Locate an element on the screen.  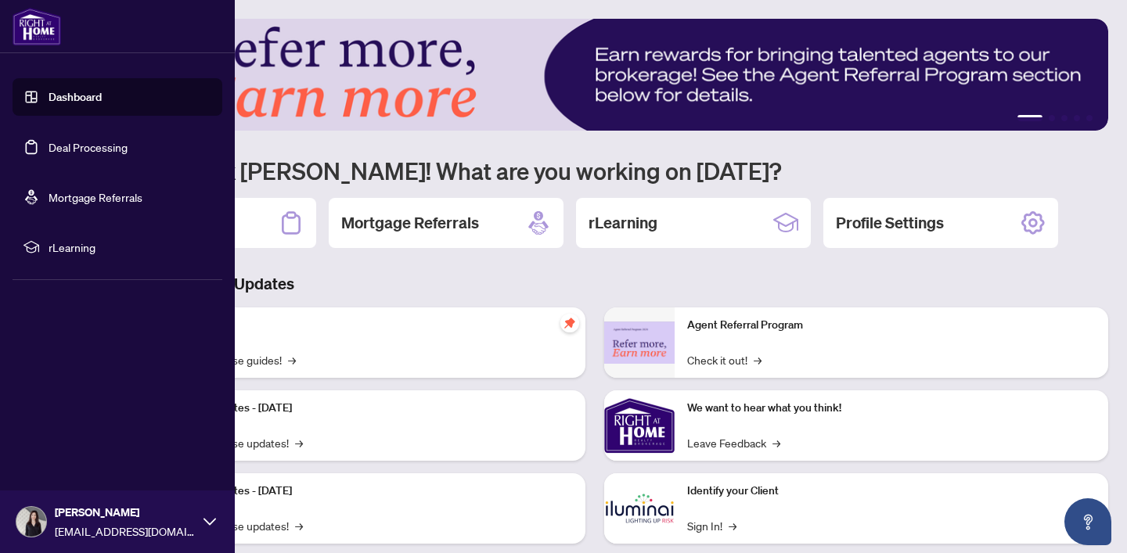
h2: Profile Settings is located at coordinates (889, 223).